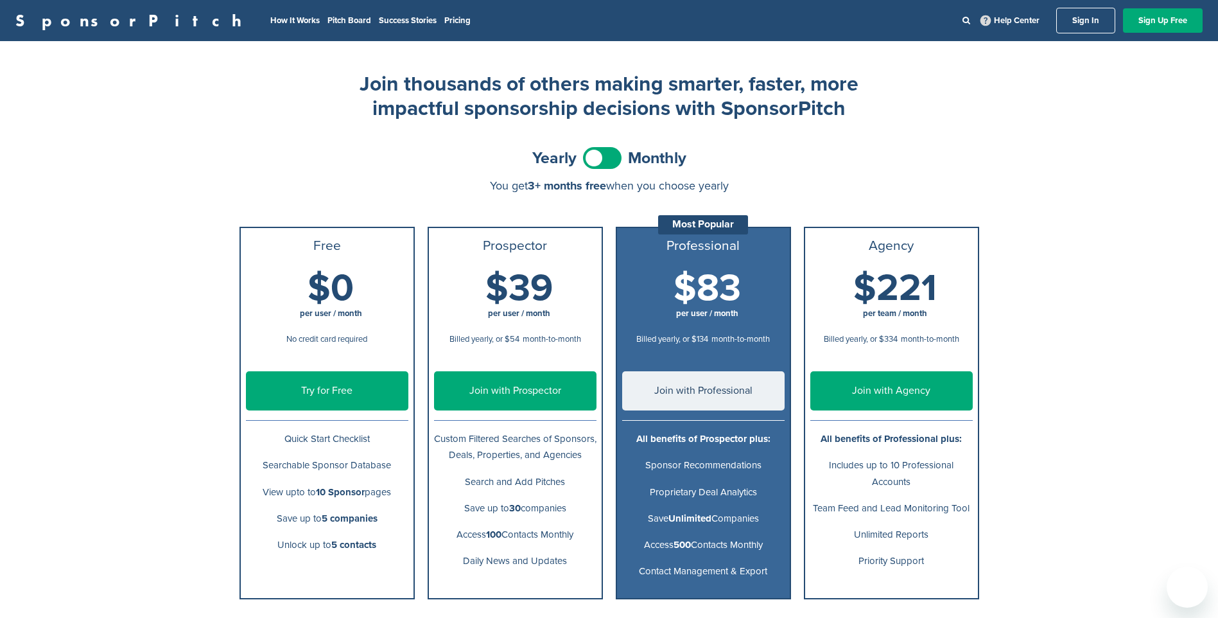 This screenshot has height=618, width=1218. I want to click on a: Sign In, so click(1086, 21).